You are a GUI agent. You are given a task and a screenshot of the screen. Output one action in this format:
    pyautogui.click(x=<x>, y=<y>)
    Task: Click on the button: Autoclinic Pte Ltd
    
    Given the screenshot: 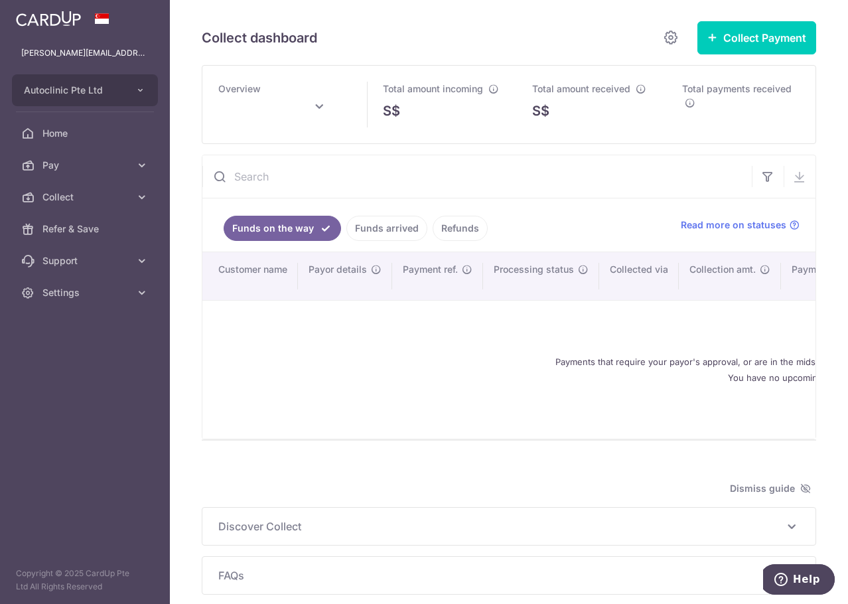 What is the action you would take?
    pyautogui.click(x=85, y=90)
    